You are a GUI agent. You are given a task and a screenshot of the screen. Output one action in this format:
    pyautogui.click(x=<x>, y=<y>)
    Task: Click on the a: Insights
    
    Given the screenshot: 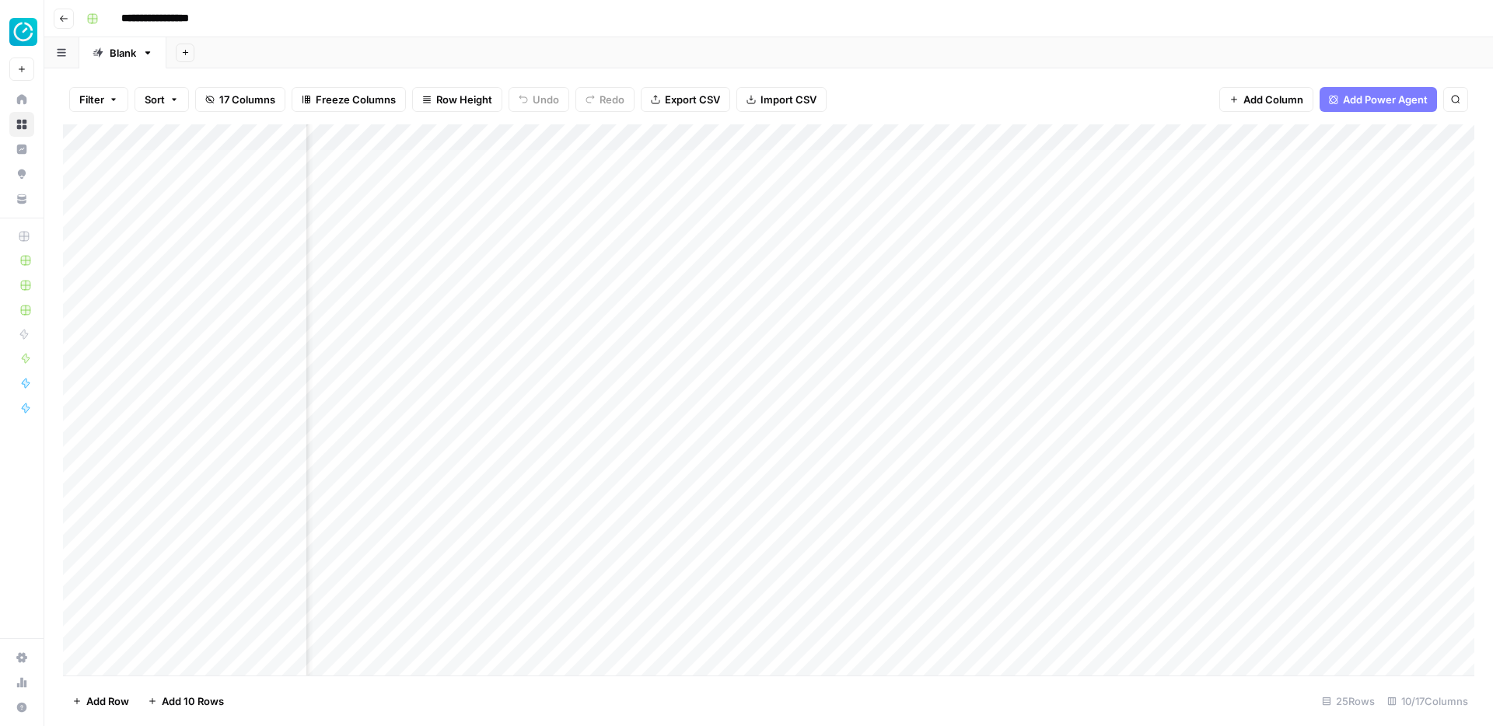 What is the action you would take?
    pyautogui.click(x=22, y=149)
    